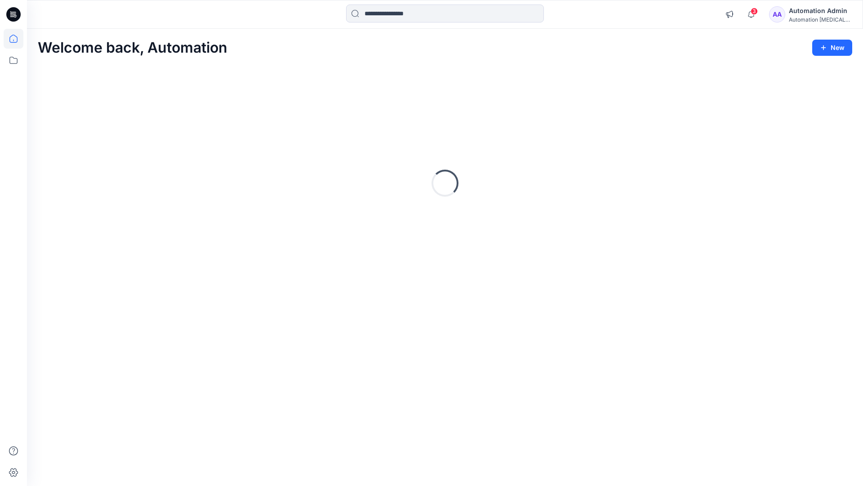 This screenshot has width=863, height=486. What do you see at coordinates (133, 48) in the screenshot?
I see `h2: Welcome back, Automation` at bounding box center [133, 48].